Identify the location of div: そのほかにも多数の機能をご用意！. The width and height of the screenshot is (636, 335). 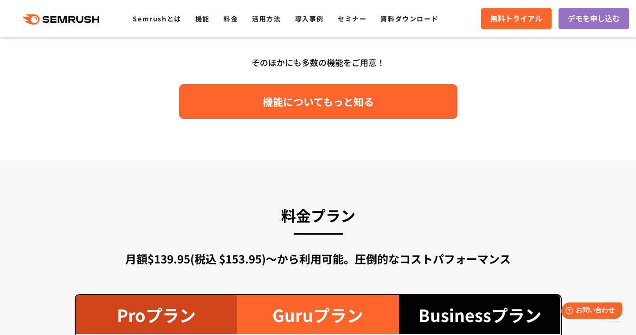
(318, 62).